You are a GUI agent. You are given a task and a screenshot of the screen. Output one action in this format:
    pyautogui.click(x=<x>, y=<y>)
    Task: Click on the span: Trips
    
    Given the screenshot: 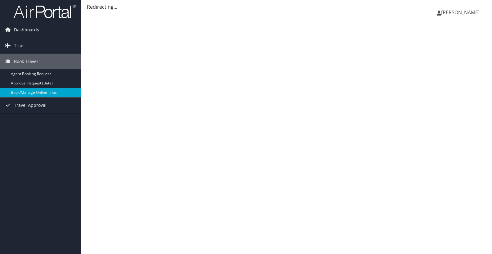 What is the action you would take?
    pyautogui.click(x=19, y=46)
    